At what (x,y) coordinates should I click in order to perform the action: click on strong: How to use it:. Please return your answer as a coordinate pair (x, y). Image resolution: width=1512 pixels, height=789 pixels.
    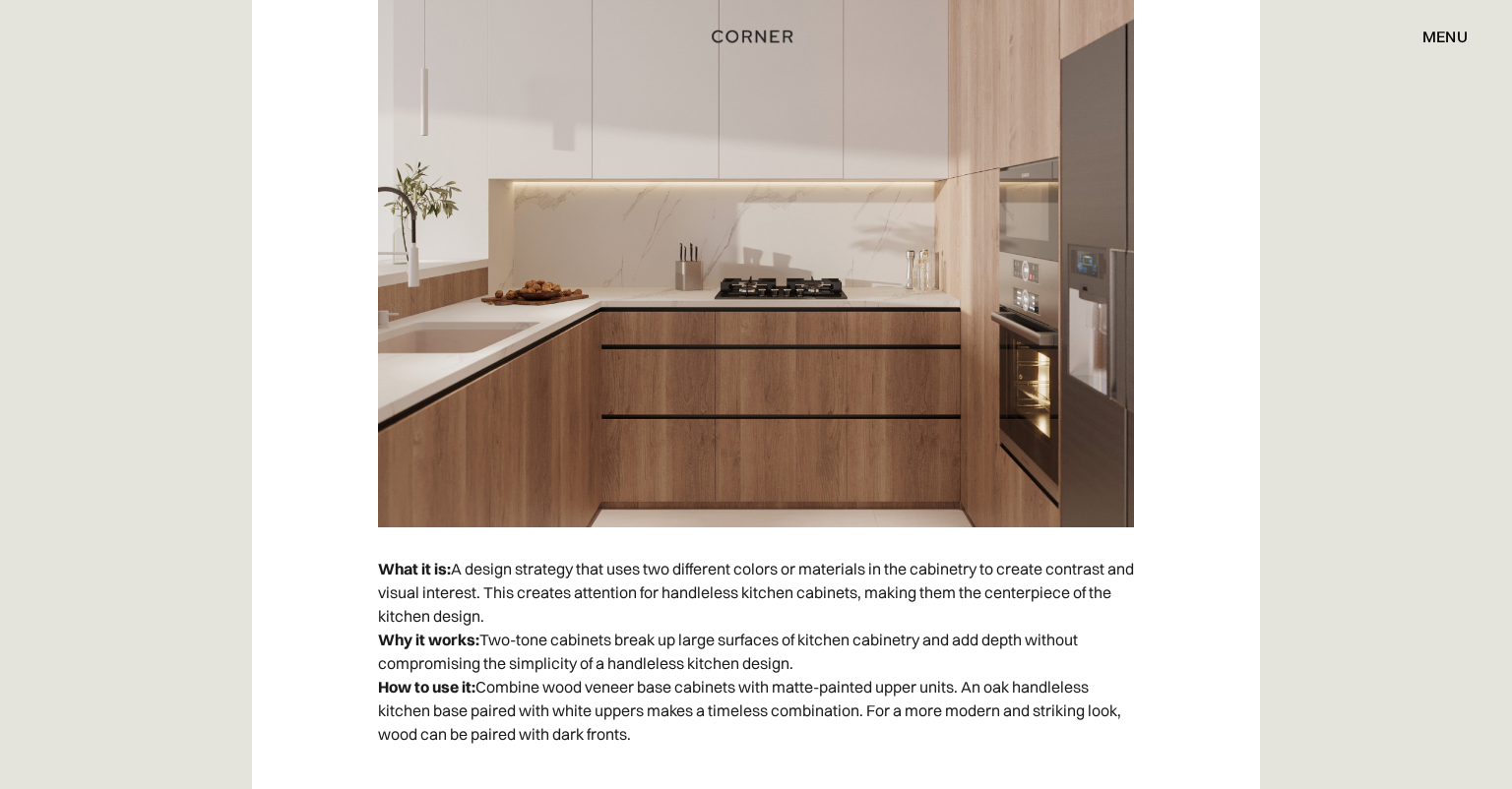
    Looking at the image, I should click on (426, 687).